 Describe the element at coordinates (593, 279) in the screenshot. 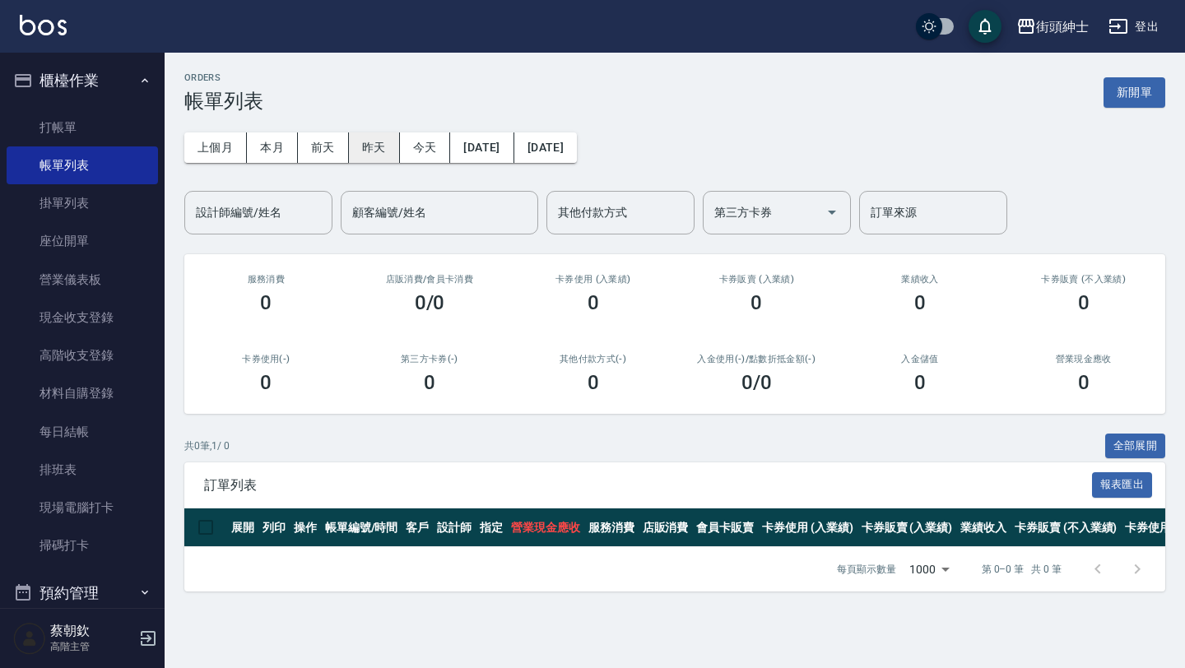

I see `h2: 卡券使用 (入業績)` at that location.